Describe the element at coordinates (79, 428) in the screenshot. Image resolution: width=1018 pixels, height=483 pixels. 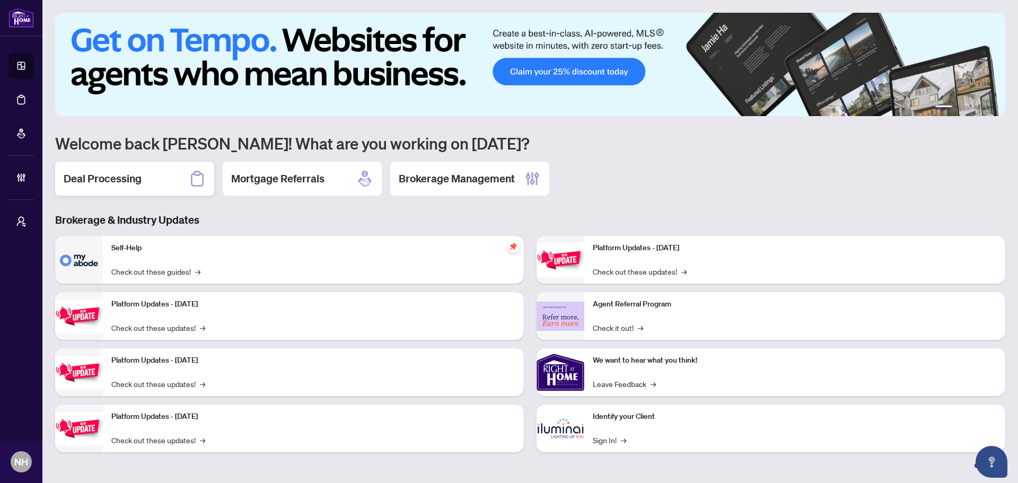
I see `img: Platform Updates - July 8, 2025` at that location.